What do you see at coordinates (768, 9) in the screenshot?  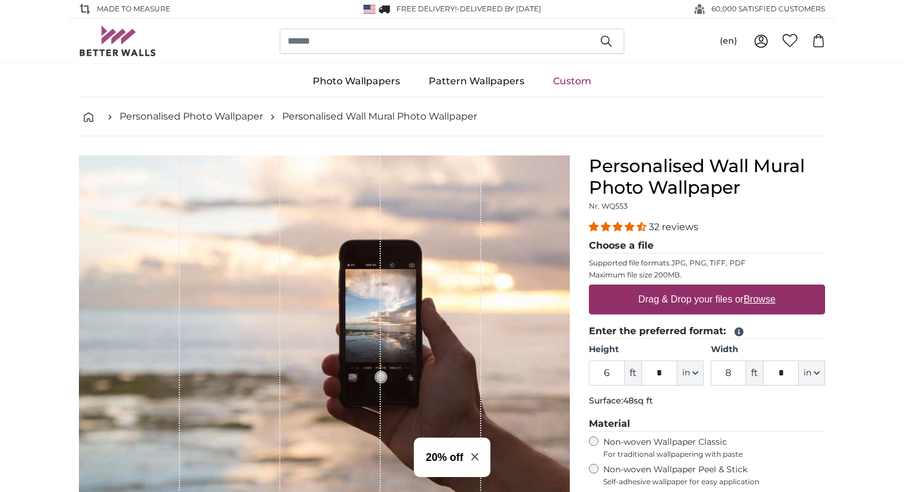 I see `span: 60,000 SATISFIED CUSTOMERS` at bounding box center [768, 9].